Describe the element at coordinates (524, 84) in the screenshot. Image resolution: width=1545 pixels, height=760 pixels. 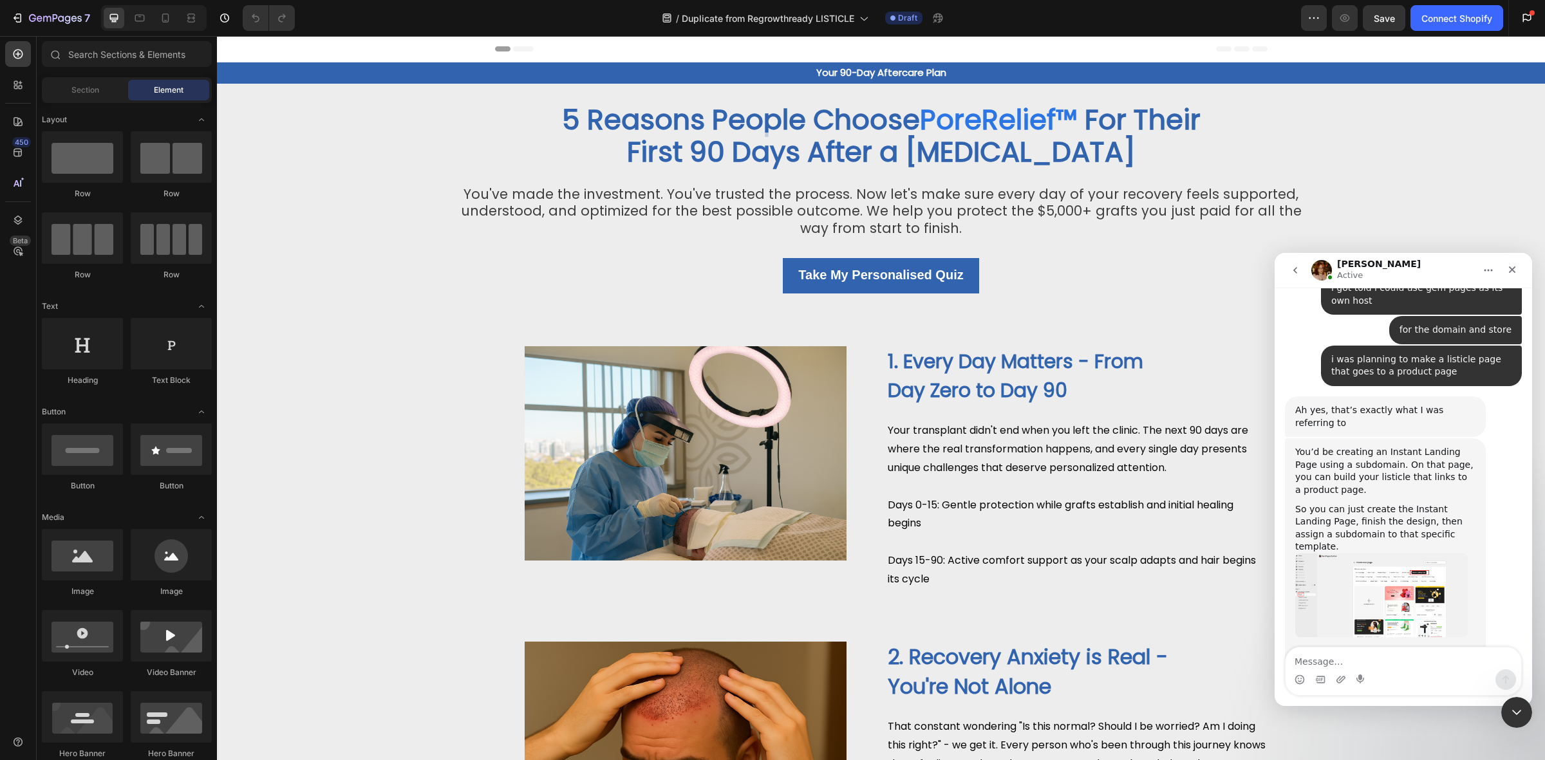
I see `strong: 5 Reasons People Choose` at that location.